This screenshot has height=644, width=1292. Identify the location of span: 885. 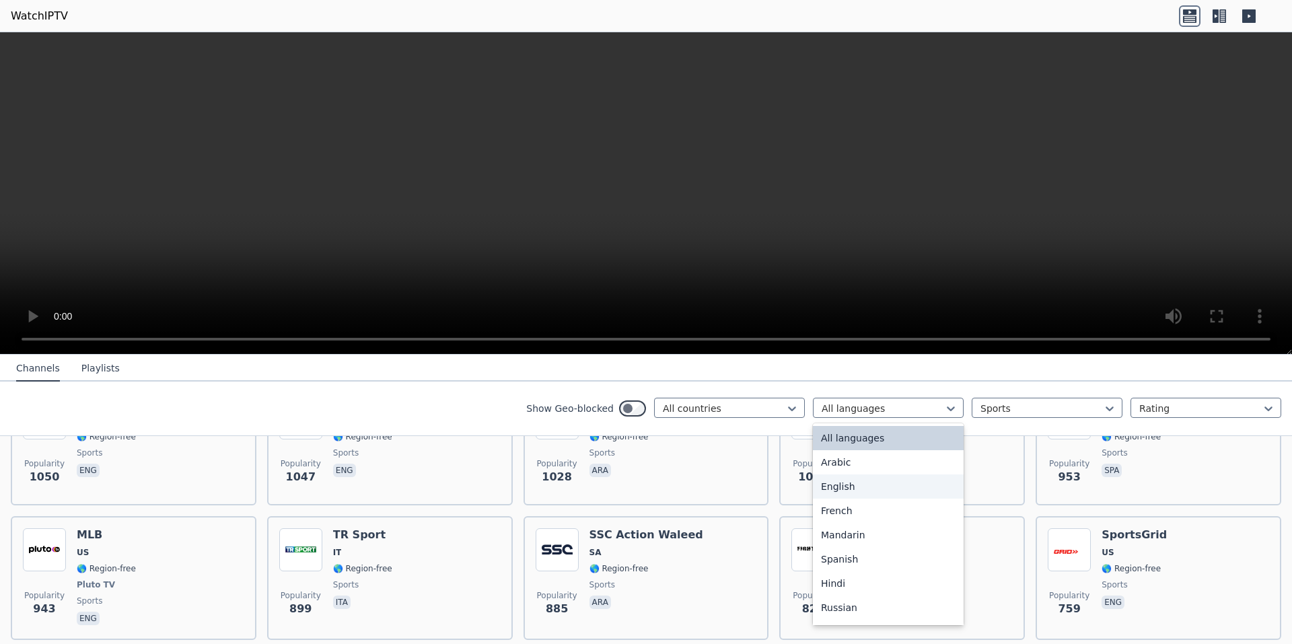
(556, 609).